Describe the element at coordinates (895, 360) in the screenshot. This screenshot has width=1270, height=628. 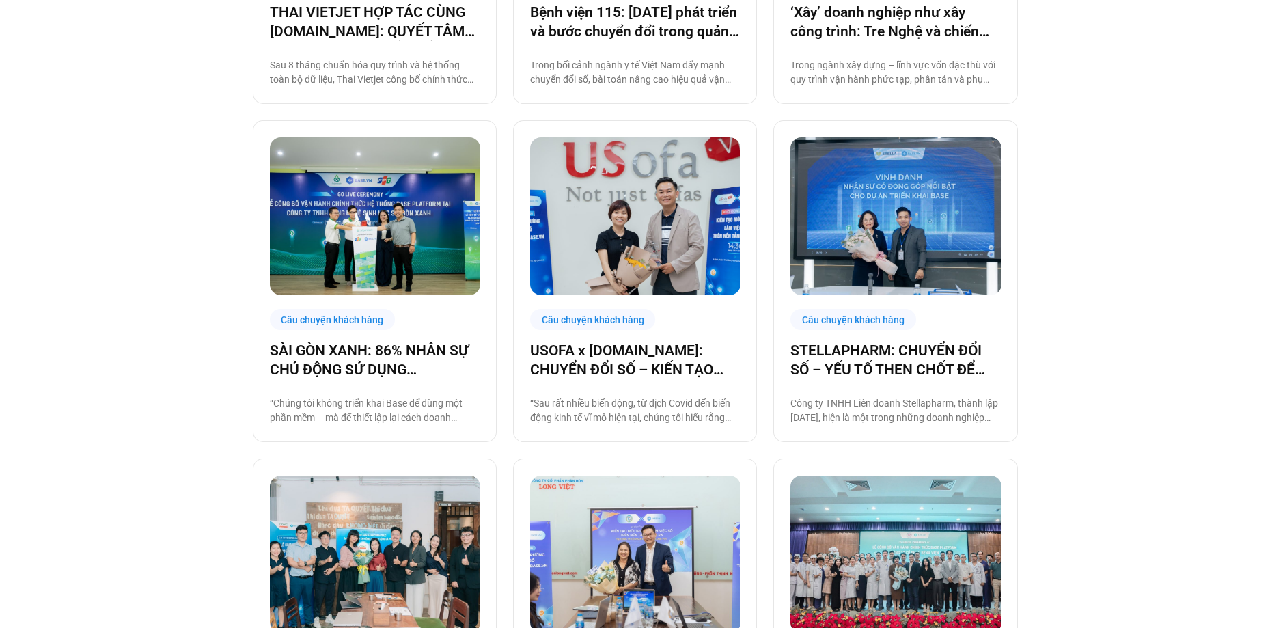
I see `a: STELLAPHARM: CHUYỂN ĐỔI SỐ – YẾU TỐ THEN CHỐT ĐỂ GIA TĂNG TỐC ĐỘ TĂNG TRƯỞNG` at that location.